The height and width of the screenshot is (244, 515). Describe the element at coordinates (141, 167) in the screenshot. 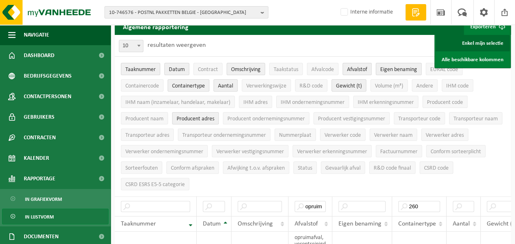

I see `button: SorteerfoutenSorteerfouten: Activate to sort` at that location.